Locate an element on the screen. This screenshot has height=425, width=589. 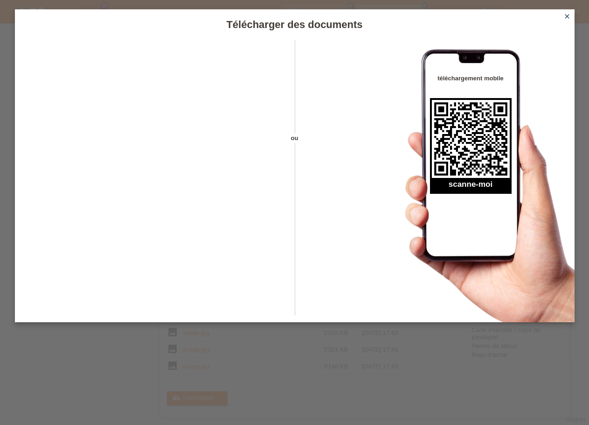
h2: scanne-moi is located at coordinates (471, 187).